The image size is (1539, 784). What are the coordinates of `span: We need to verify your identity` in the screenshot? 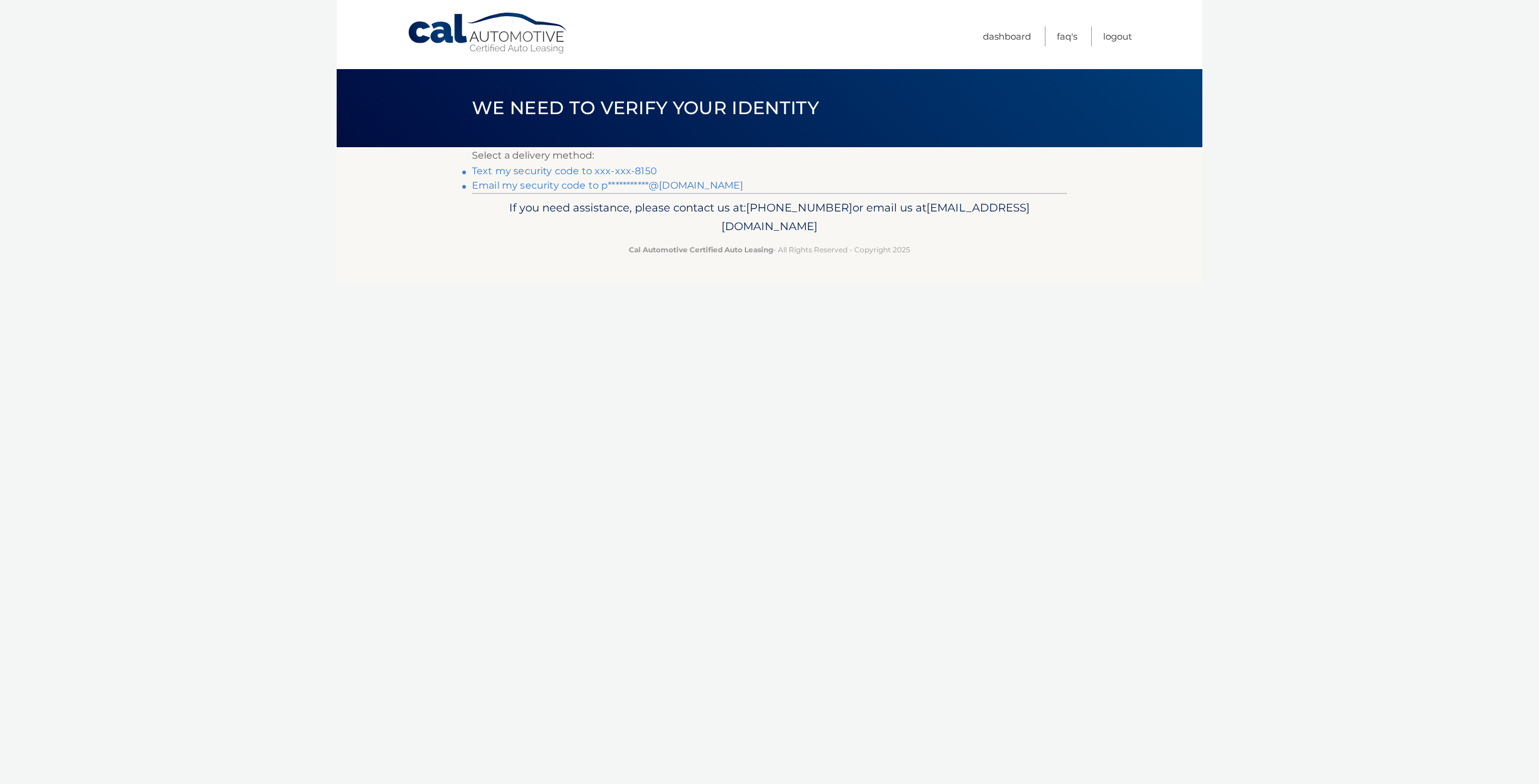 It's located at (645, 107).